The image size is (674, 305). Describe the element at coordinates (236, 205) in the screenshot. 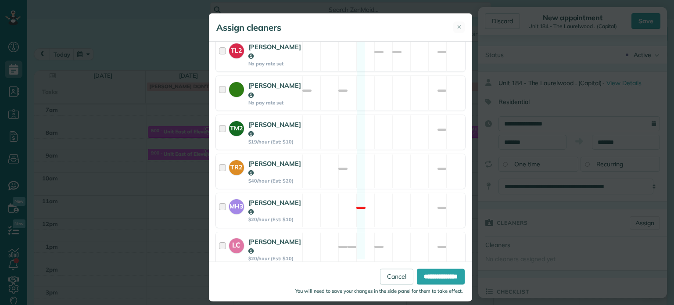

I see `strong: MH3` at that location.